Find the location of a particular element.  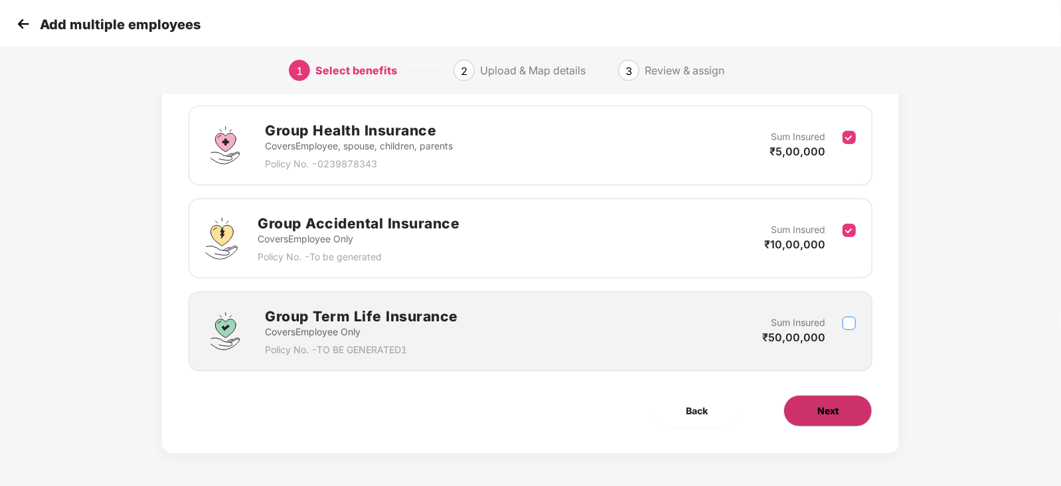

p: Policy No. - To be generated is located at coordinates (359, 257).